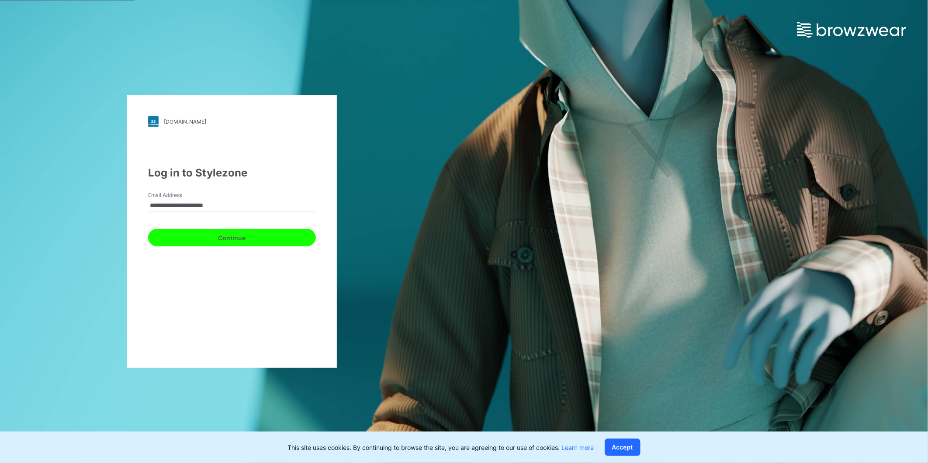 The width and height of the screenshot is (928, 463). Describe the element at coordinates (441, 447) in the screenshot. I see `p: This site uses cookies. By continuing to browse the site, you are agreeing to our use of cookies.` at that location.